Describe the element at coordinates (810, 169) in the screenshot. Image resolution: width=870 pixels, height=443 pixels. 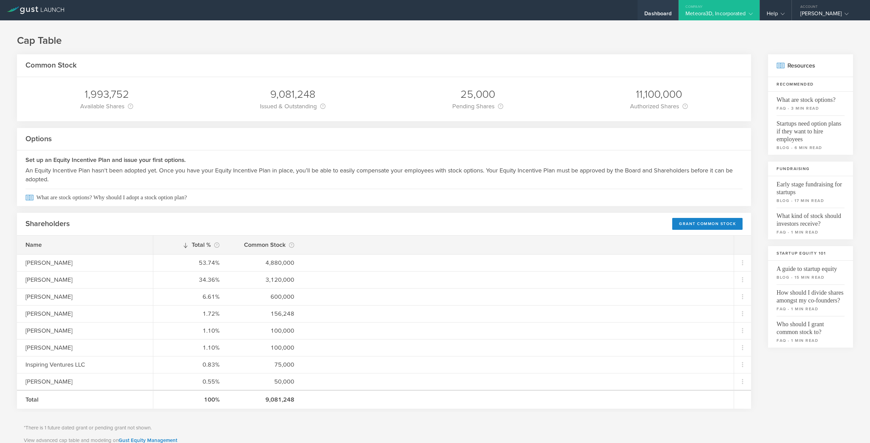
I see `h3: Fundraising` at that location.